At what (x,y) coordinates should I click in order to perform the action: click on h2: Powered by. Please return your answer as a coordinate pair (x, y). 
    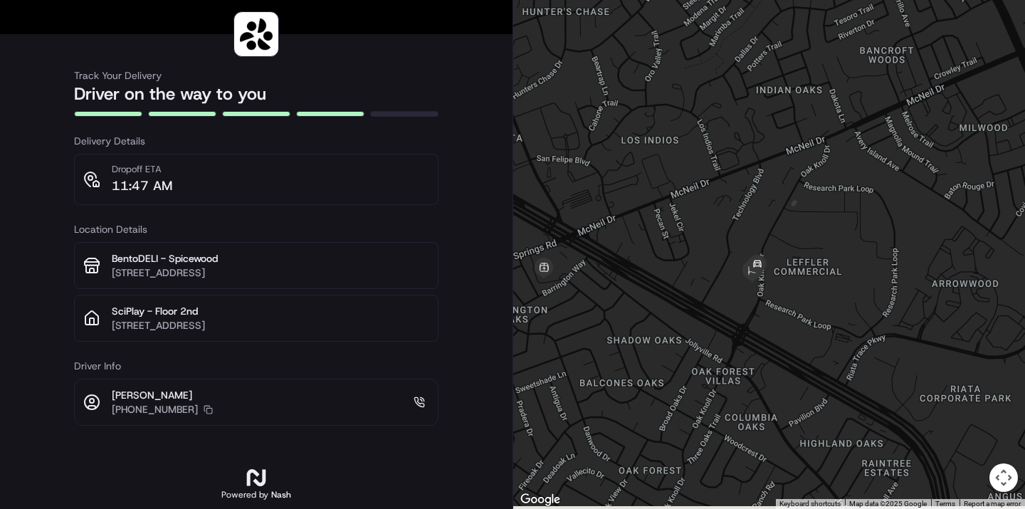
    Looking at the image, I should click on (256, 495).